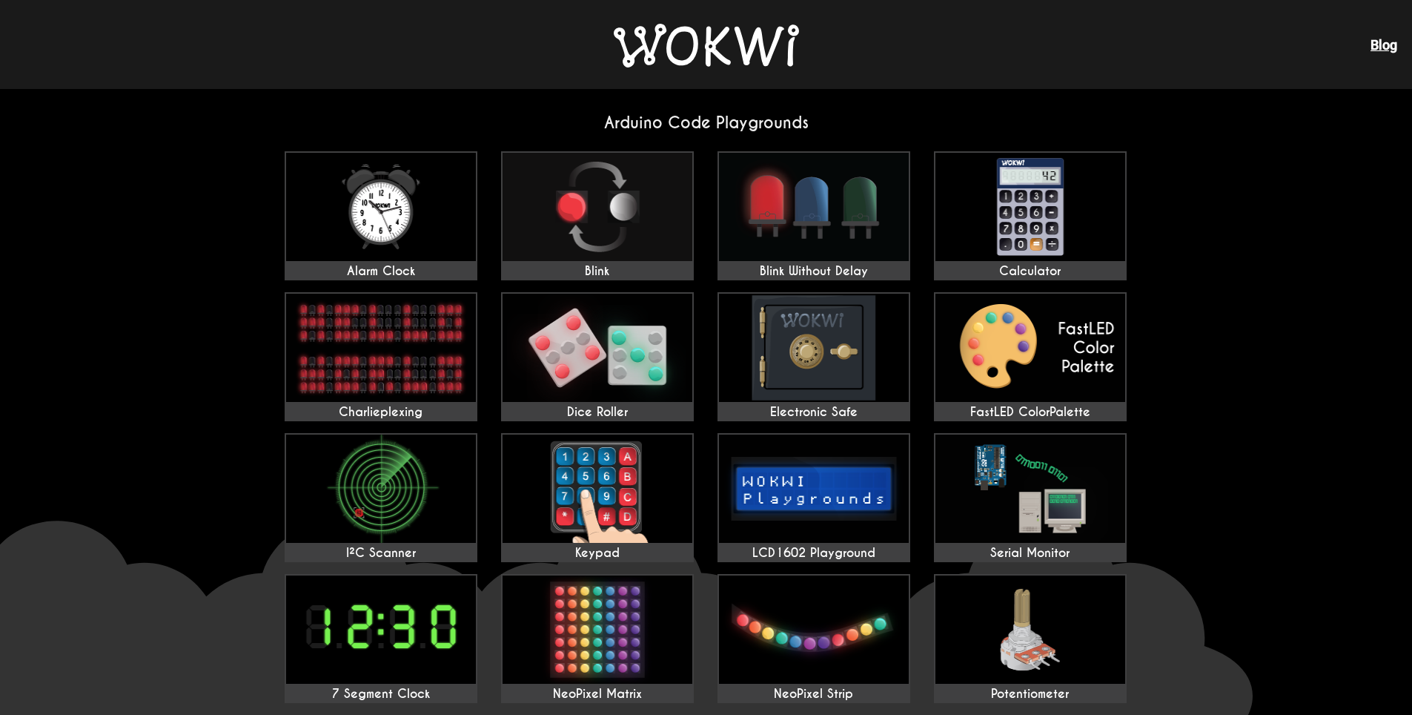  What do you see at coordinates (814, 497) in the screenshot?
I see `a: LCD1602 Playground` at bounding box center [814, 497].